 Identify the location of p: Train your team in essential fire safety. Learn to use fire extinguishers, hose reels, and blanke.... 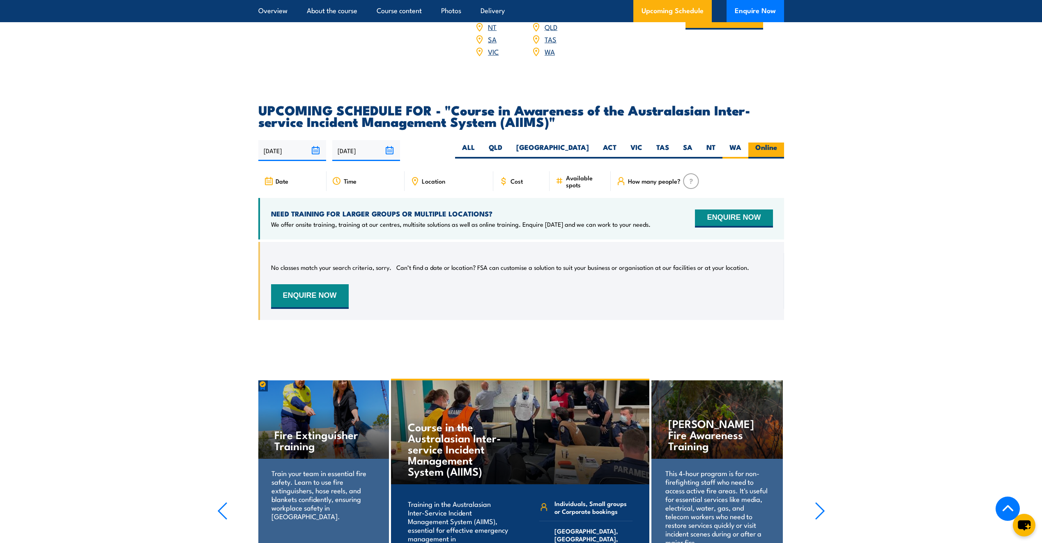
(323, 495).